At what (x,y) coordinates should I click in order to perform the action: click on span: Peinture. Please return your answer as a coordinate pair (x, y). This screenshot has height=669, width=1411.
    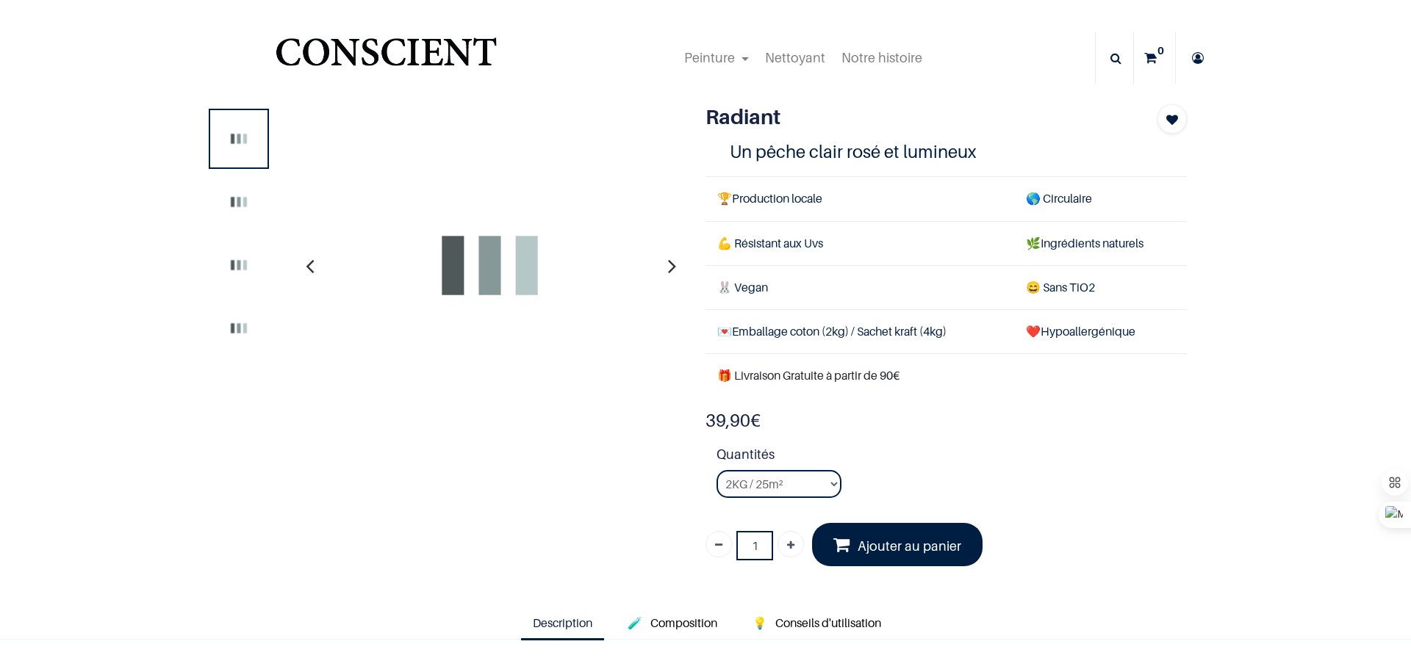
    Looking at the image, I should click on (709, 57).